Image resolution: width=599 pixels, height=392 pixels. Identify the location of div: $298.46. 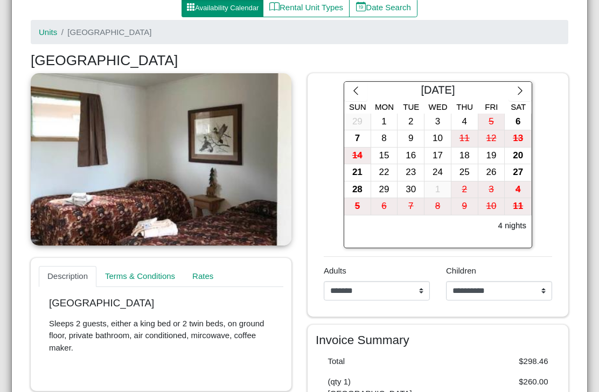
(497, 362).